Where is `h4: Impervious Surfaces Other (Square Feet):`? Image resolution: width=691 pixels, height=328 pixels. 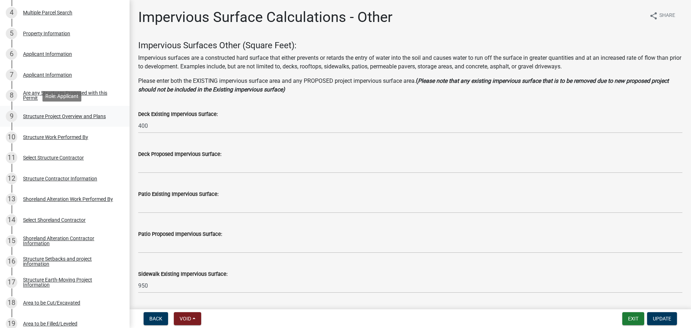
h4: Impervious Surfaces Other (Square Feet): is located at coordinates (410, 45).